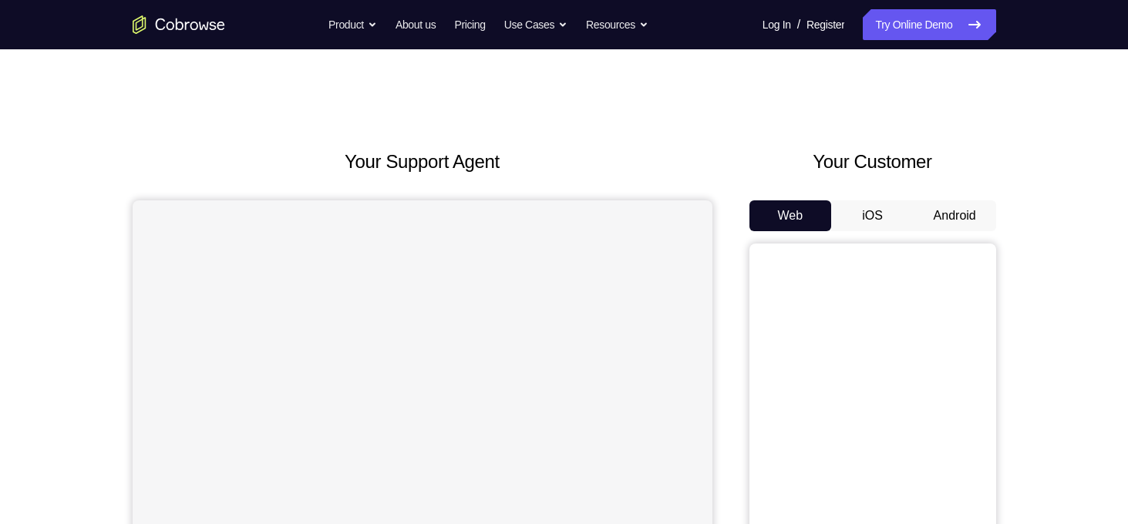 The width and height of the screenshot is (1128, 524). I want to click on button: Product, so click(352, 25).